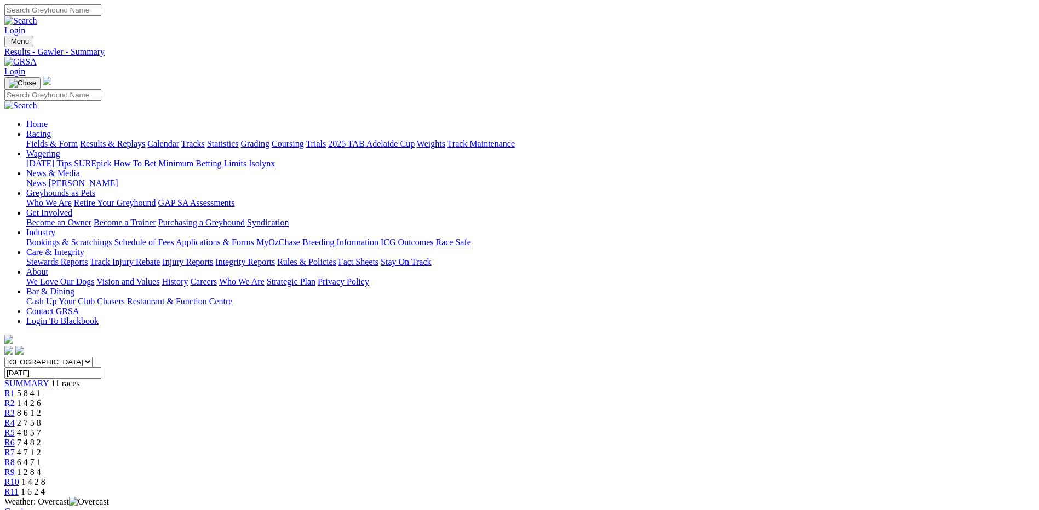 This screenshot has height=510, width=1039. What do you see at coordinates (175, 281) in the screenshot?
I see `a: History` at bounding box center [175, 281].